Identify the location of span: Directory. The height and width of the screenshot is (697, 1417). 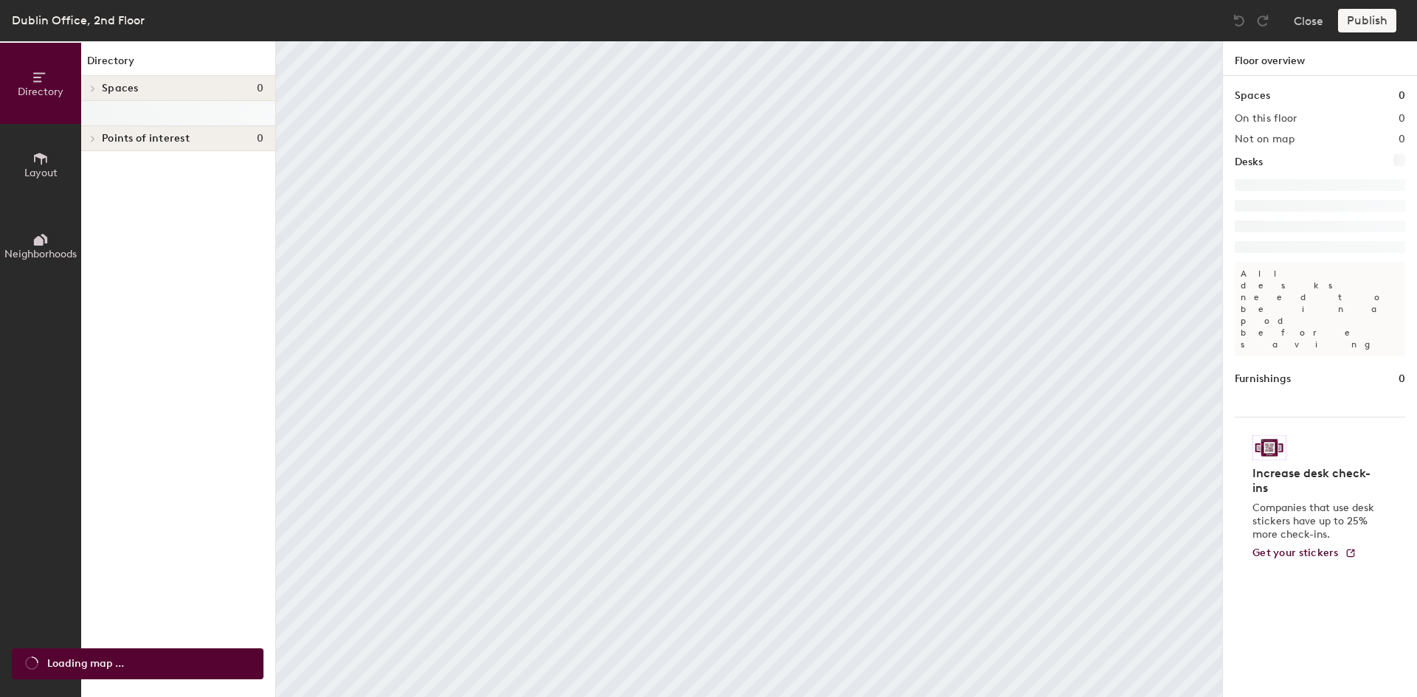
(41, 92).